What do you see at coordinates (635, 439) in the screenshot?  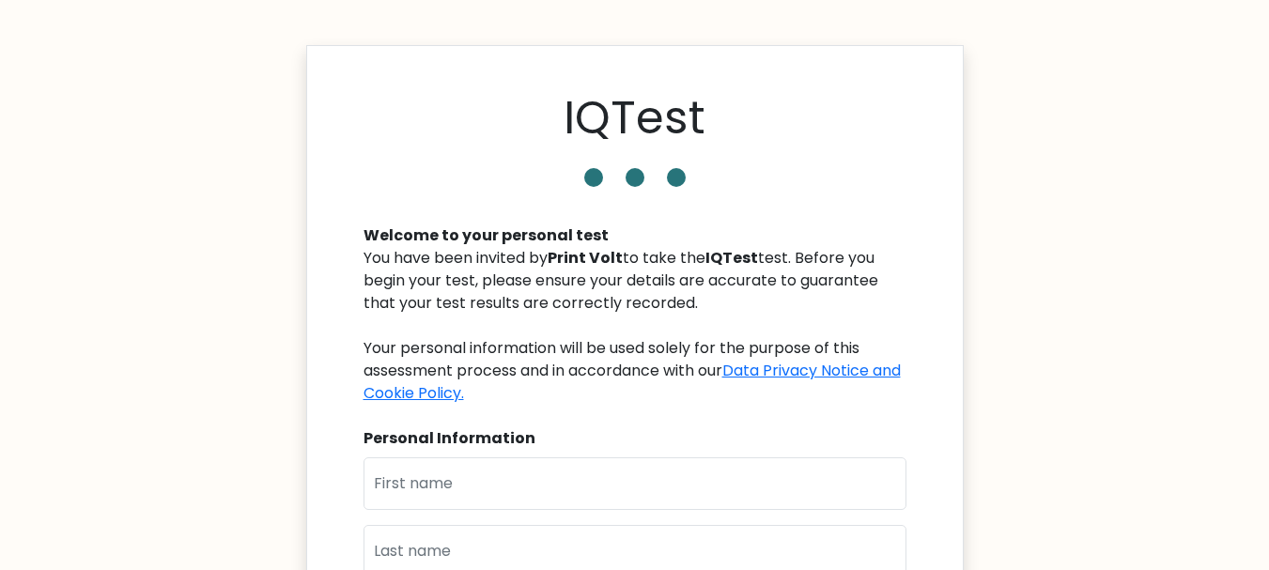 I see `div: Personal Information` at bounding box center [635, 439].